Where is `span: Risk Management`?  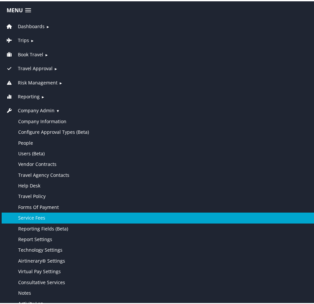
span: Risk Management is located at coordinates (38, 81).